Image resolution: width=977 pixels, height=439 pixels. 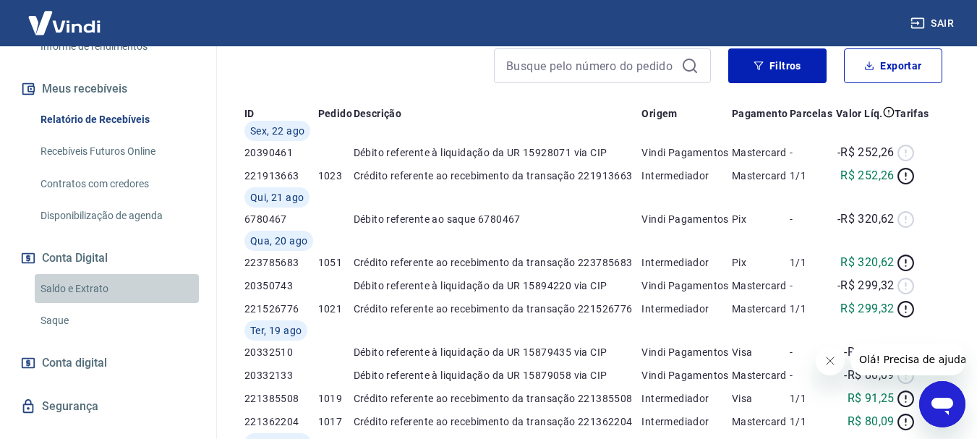 What do you see at coordinates (778, 66) in the screenshot?
I see `button: Filtros` at bounding box center [778, 66].